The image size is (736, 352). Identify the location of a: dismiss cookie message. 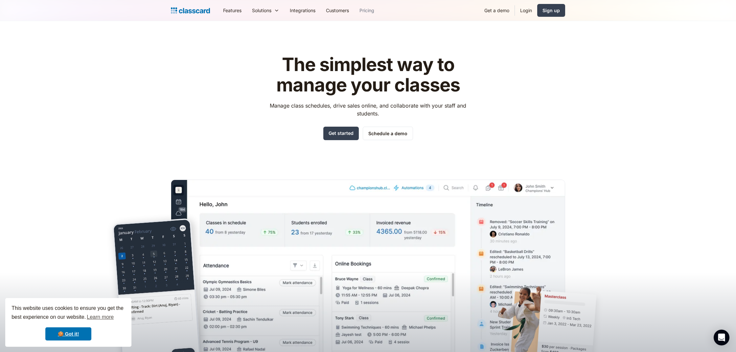
(68, 334).